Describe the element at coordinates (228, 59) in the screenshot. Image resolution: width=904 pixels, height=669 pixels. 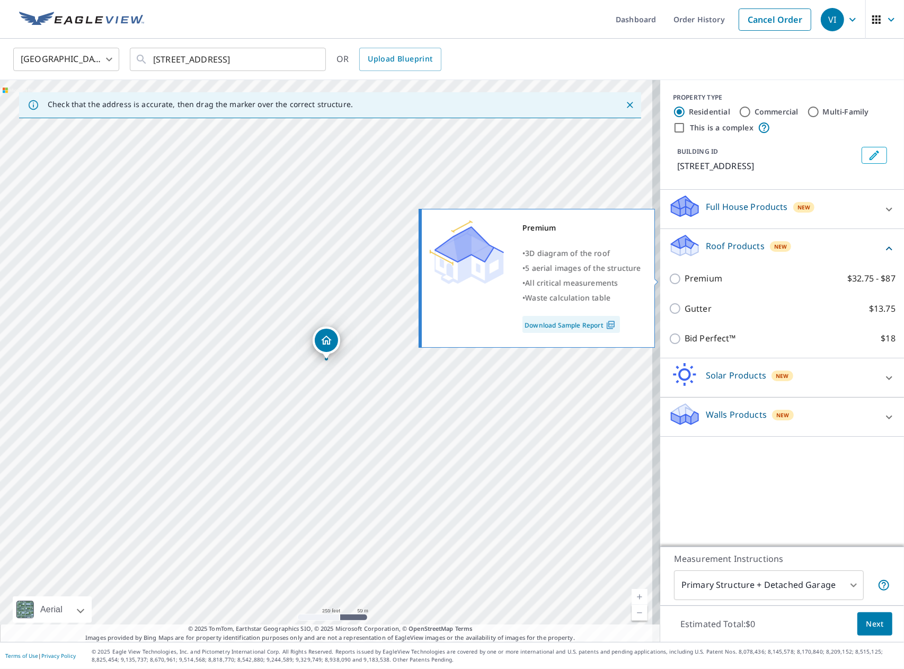
I see `input: Search by address or latitude-longitude` at that location.